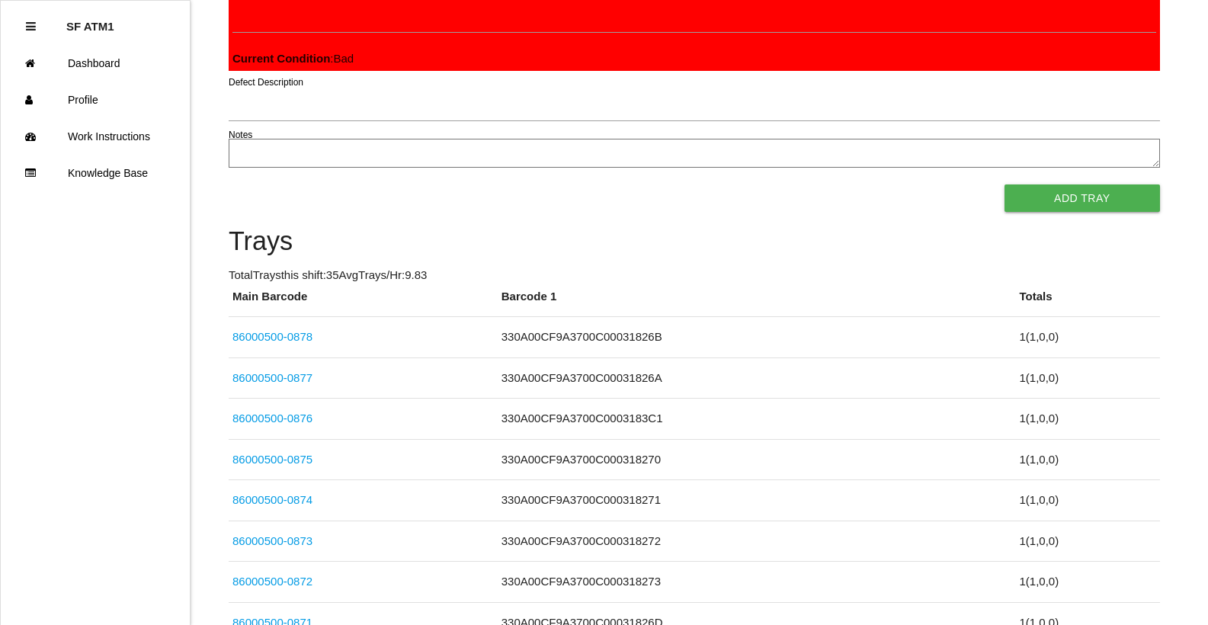 This screenshot has height=625, width=1208. What do you see at coordinates (240, 135) in the screenshot?
I see `label: Notes` at bounding box center [240, 135].